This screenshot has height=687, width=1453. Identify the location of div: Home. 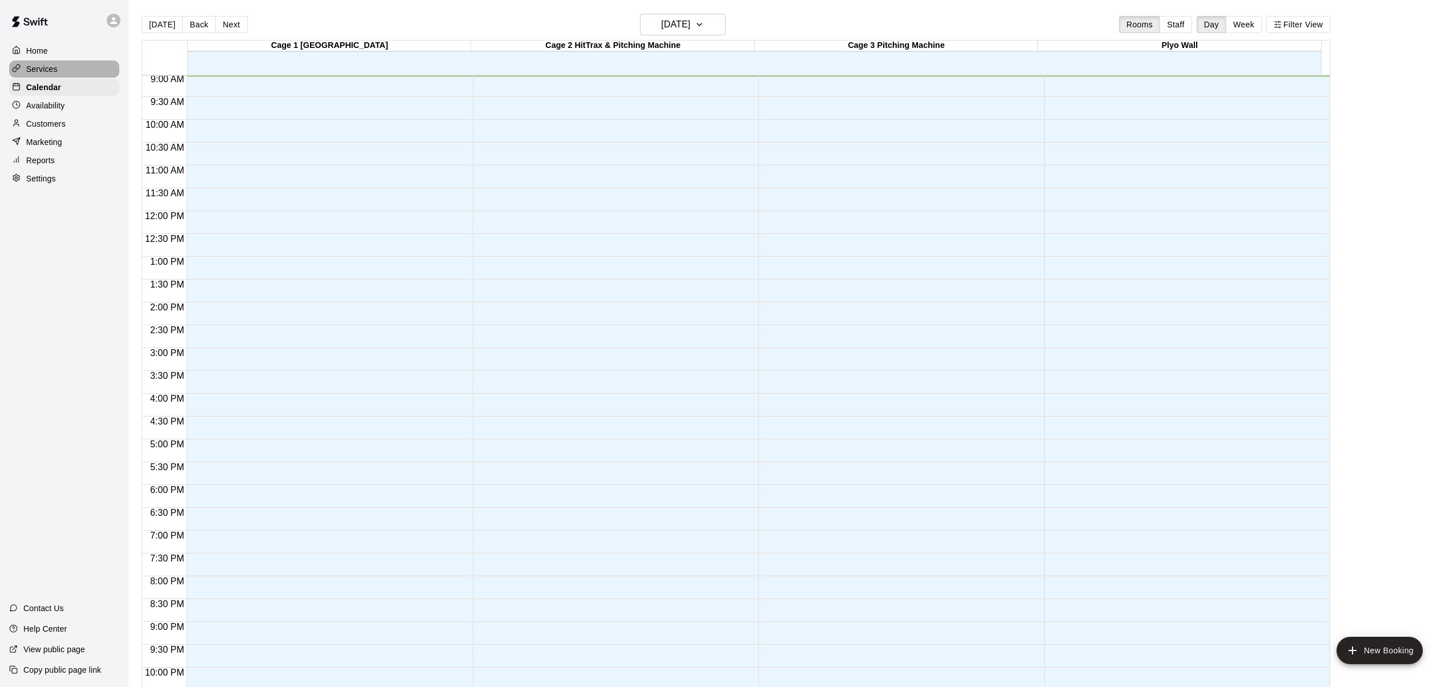
(64, 51).